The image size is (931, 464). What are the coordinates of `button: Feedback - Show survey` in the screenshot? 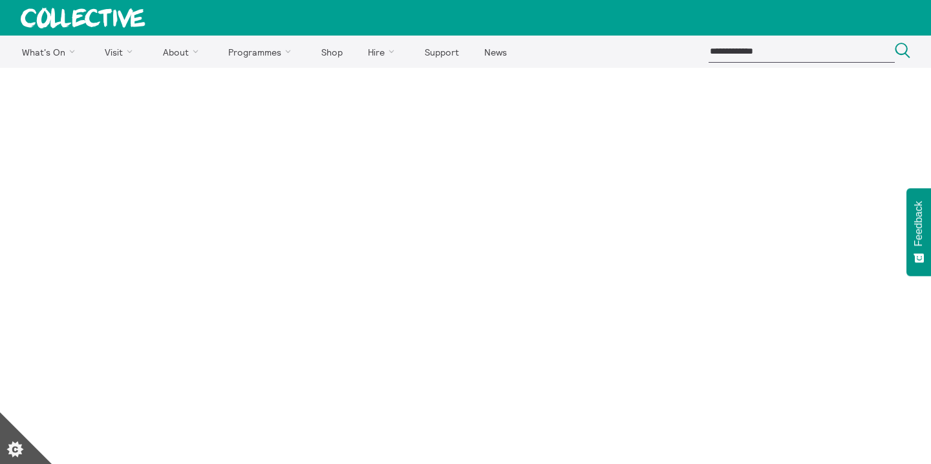 It's located at (919, 232).